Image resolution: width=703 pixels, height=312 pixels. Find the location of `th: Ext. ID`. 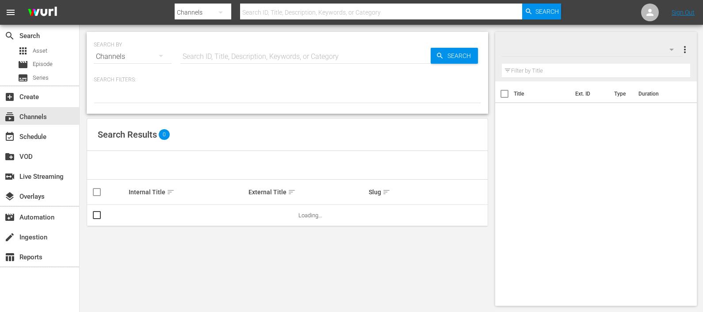

th: Ext. ID is located at coordinates (589, 94).